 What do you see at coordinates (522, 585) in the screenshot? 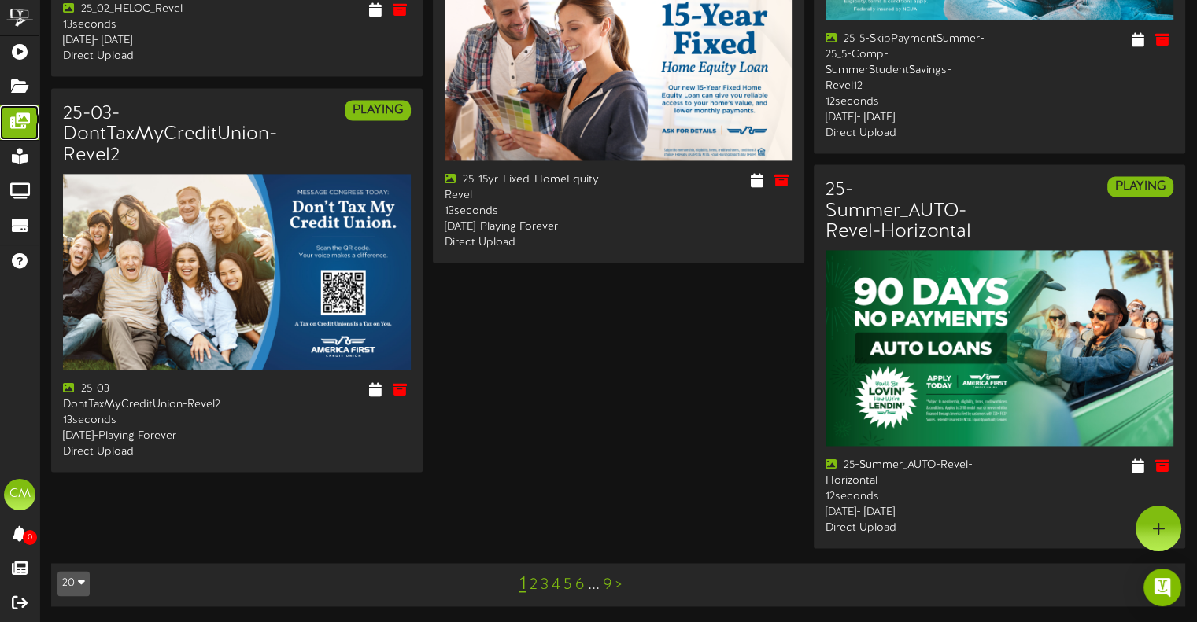
I see `a: 1` at bounding box center [522, 585].